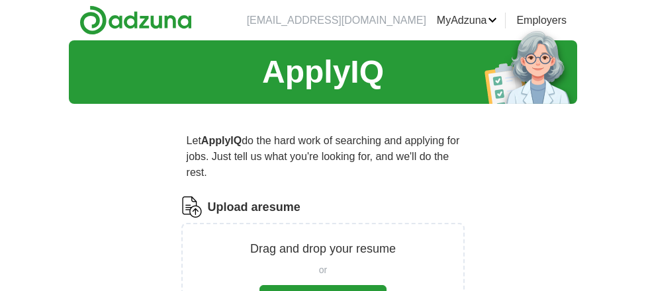 The width and height of the screenshot is (646, 291). Describe the element at coordinates (467, 21) in the screenshot. I see `a: MyAdzuna` at that location.